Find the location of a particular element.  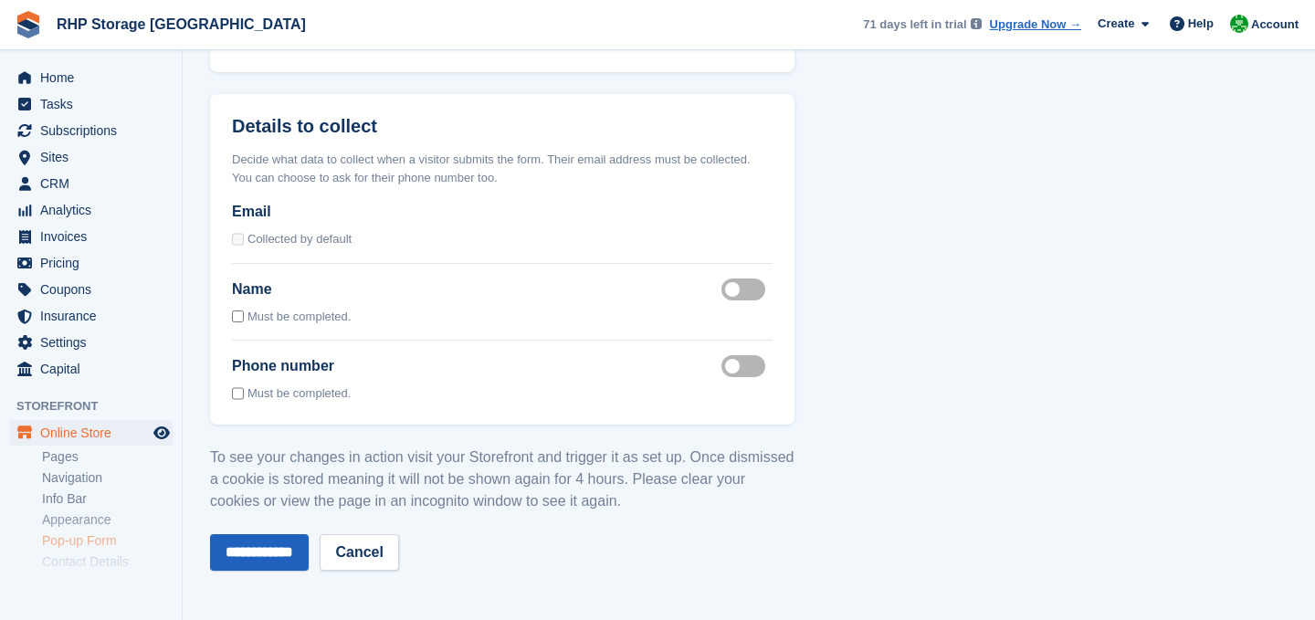

a: Pages is located at coordinates (107, 456).